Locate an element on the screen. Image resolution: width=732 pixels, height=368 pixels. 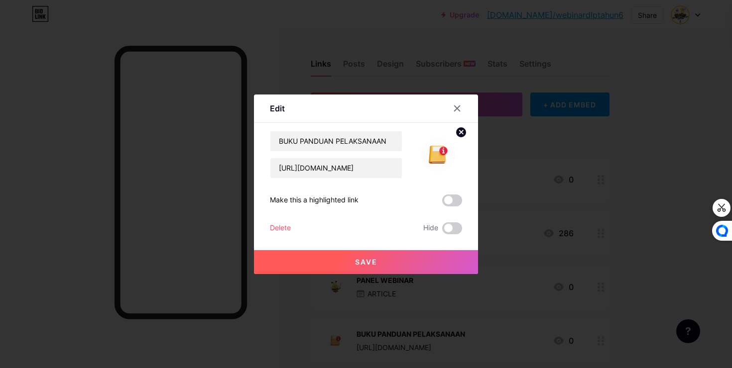
span: Save is located at coordinates (366, 262).